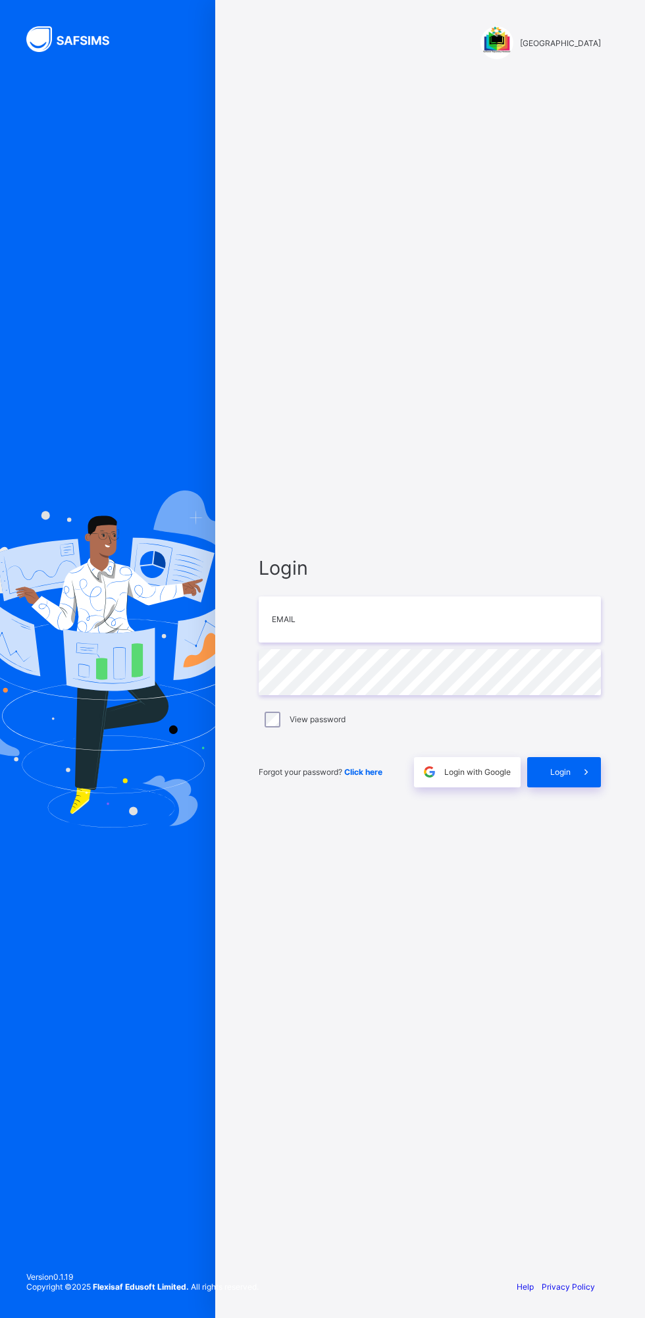 The width and height of the screenshot is (645, 1318). What do you see at coordinates (363, 772) in the screenshot?
I see `span: Click here` at bounding box center [363, 772].